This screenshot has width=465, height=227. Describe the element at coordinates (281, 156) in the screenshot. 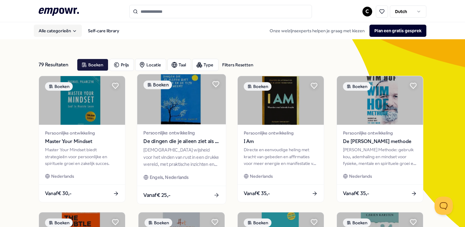

I see `div: Directe en eenvoudige heling met kracht van gebeden en affirmaties voor meer energie en manifesta...` at that location.